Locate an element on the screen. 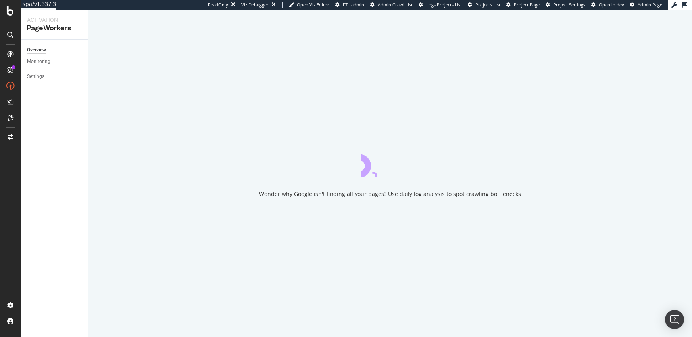 This screenshot has height=337, width=692. a: Project Page is located at coordinates (523, 5).